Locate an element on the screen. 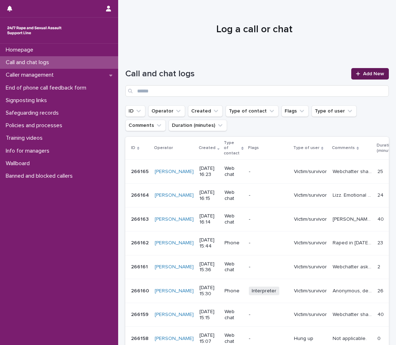 This screenshot has width=396, height=345. p: Type of user is located at coordinates (306, 148).